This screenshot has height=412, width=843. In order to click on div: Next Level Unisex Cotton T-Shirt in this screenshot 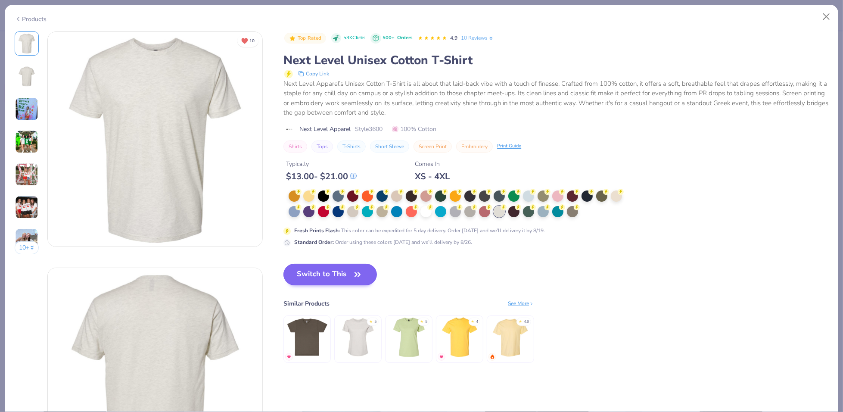, I will do `click(556, 60)`.